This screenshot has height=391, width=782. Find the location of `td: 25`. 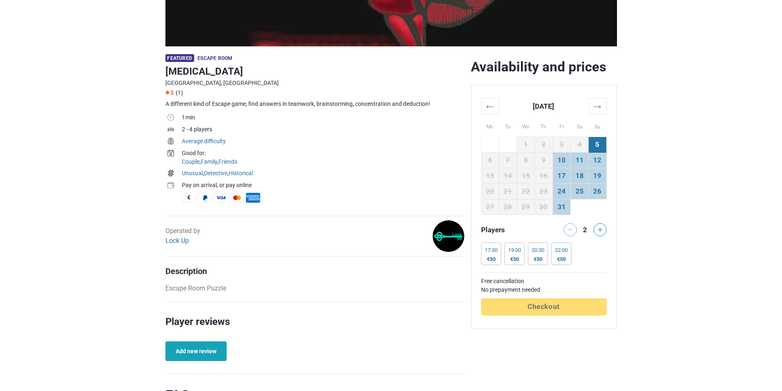

td: 25 is located at coordinates (580, 192).